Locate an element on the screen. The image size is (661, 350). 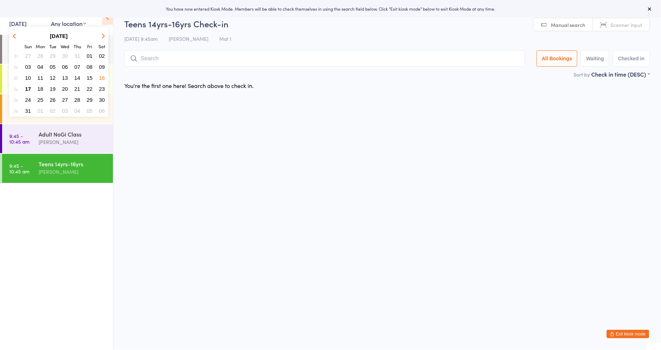
button: 16 is located at coordinates (102, 78).